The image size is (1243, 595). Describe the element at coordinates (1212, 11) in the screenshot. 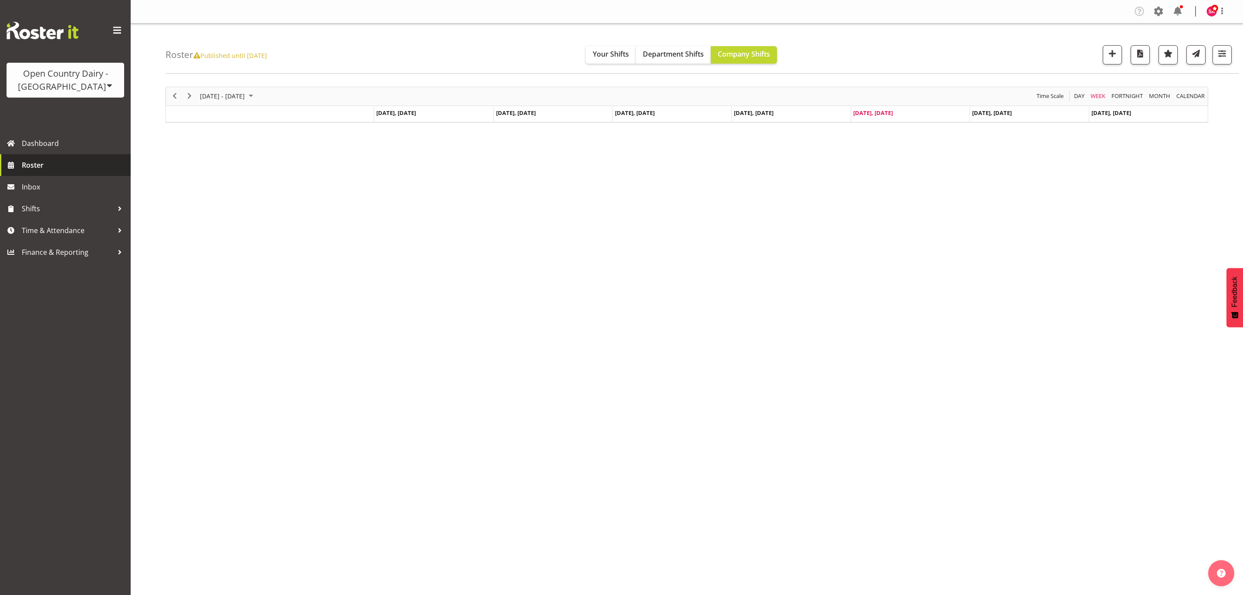

I see `img: stacey-allen7479.jpg` at that location.